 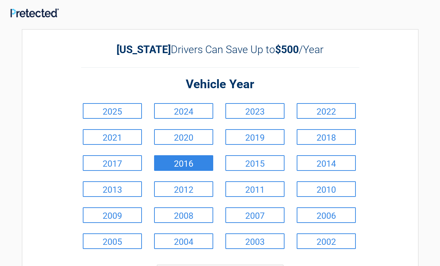 I want to click on a: 2008, so click(x=184, y=215).